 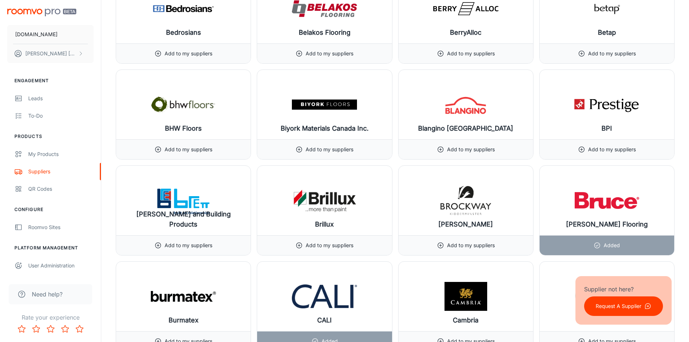 What do you see at coordinates (324, 296) in the screenshot?
I see `img: CALI` at bounding box center [324, 296].